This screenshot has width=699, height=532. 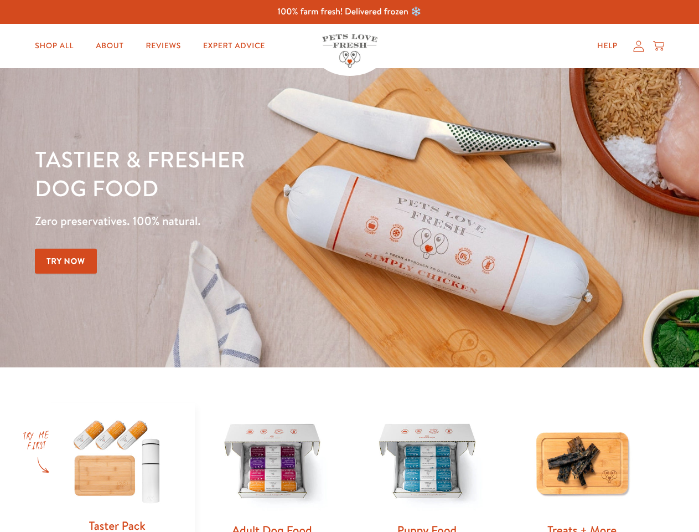 What do you see at coordinates (245, 173) in the screenshot?
I see `h1: Tastier & fresher dog food` at bounding box center [245, 173].